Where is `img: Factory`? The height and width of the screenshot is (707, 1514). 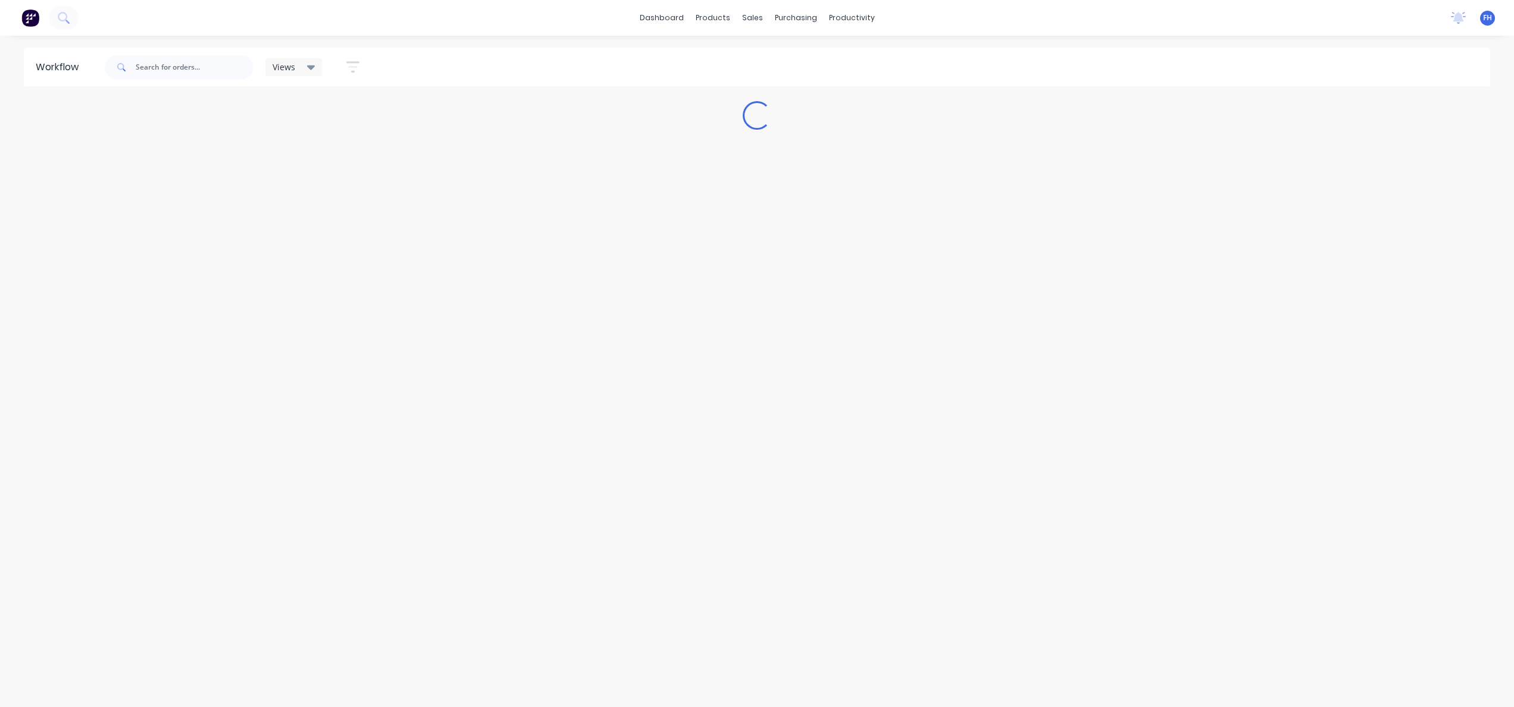 img: Factory is located at coordinates (30, 18).